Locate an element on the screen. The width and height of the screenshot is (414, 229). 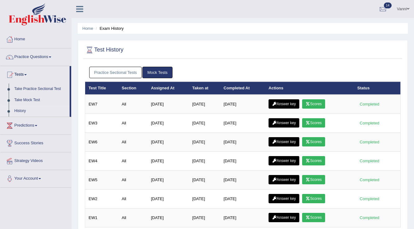
td: EW1 is located at coordinates (102, 218).